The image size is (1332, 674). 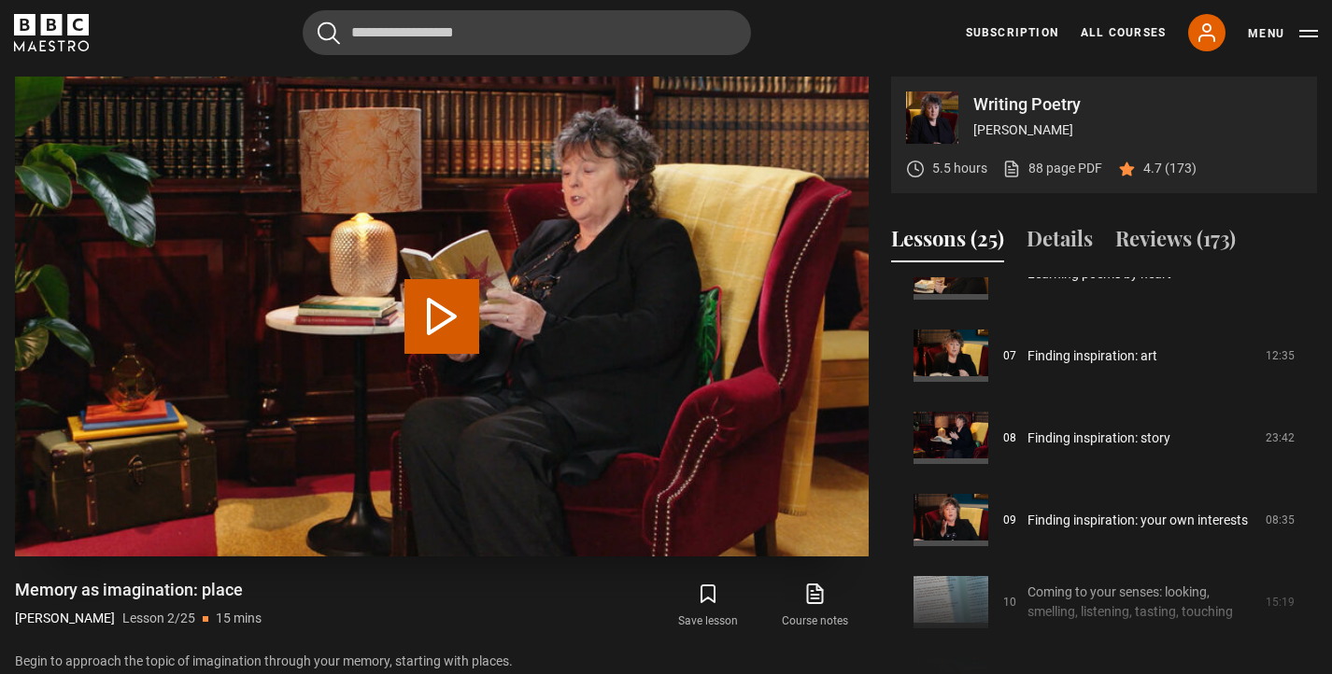 I want to click on p: 5.5 hours, so click(x=959, y=168).